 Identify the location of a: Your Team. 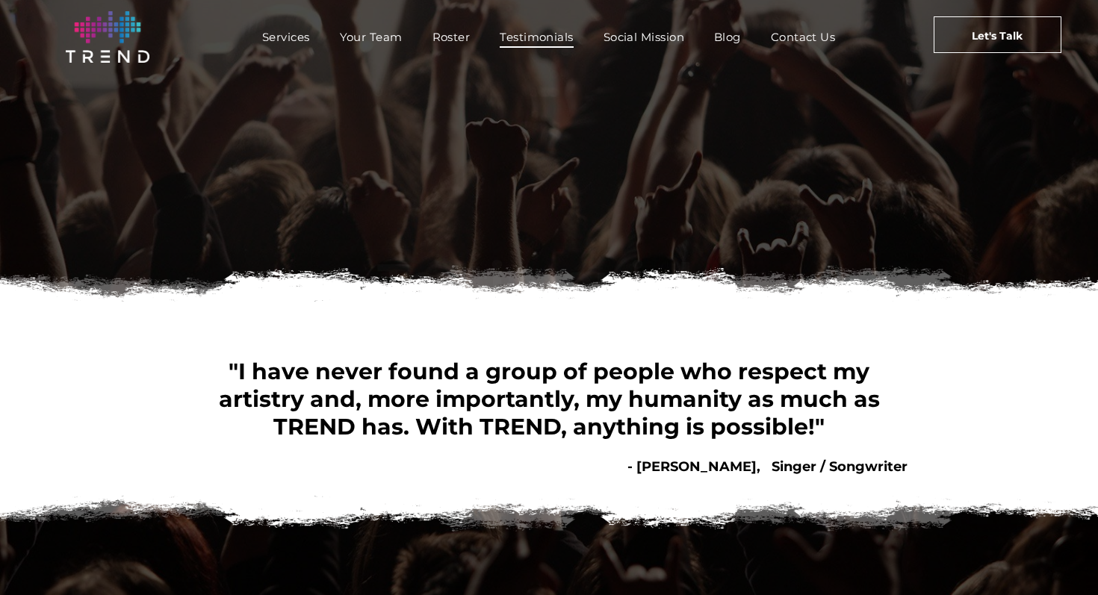
(371, 37).